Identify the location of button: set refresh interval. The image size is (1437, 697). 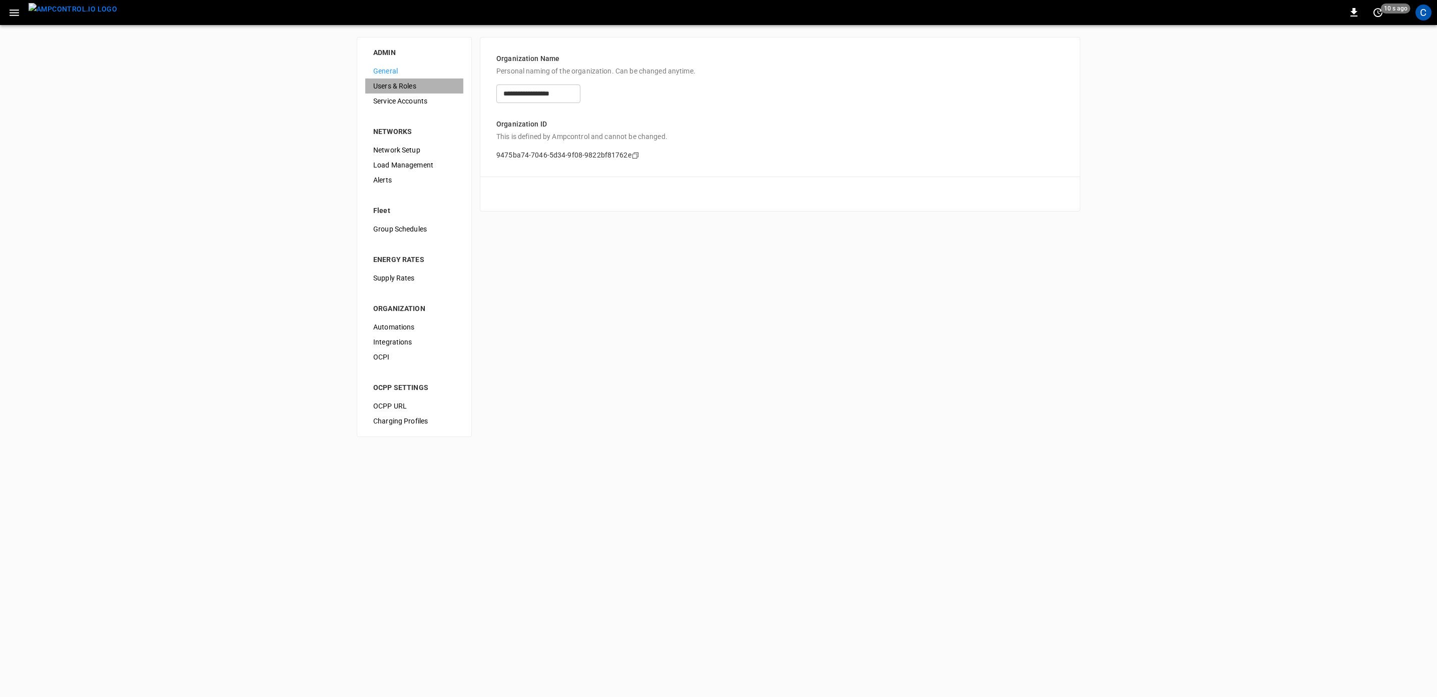
(1378, 13).